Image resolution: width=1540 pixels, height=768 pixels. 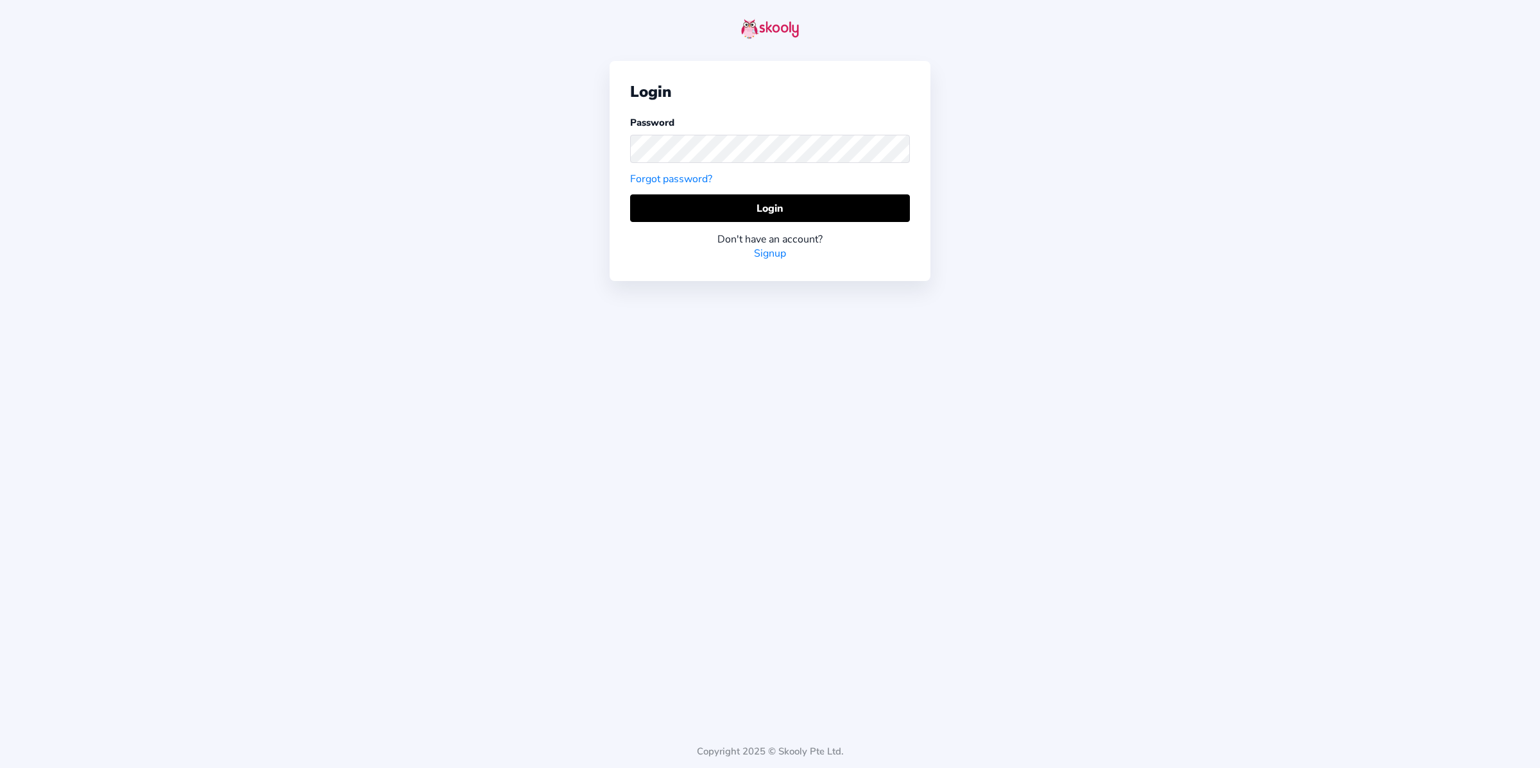 What do you see at coordinates (770, 29) in the screenshot?
I see `img: skooly-logo.png` at bounding box center [770, 29].